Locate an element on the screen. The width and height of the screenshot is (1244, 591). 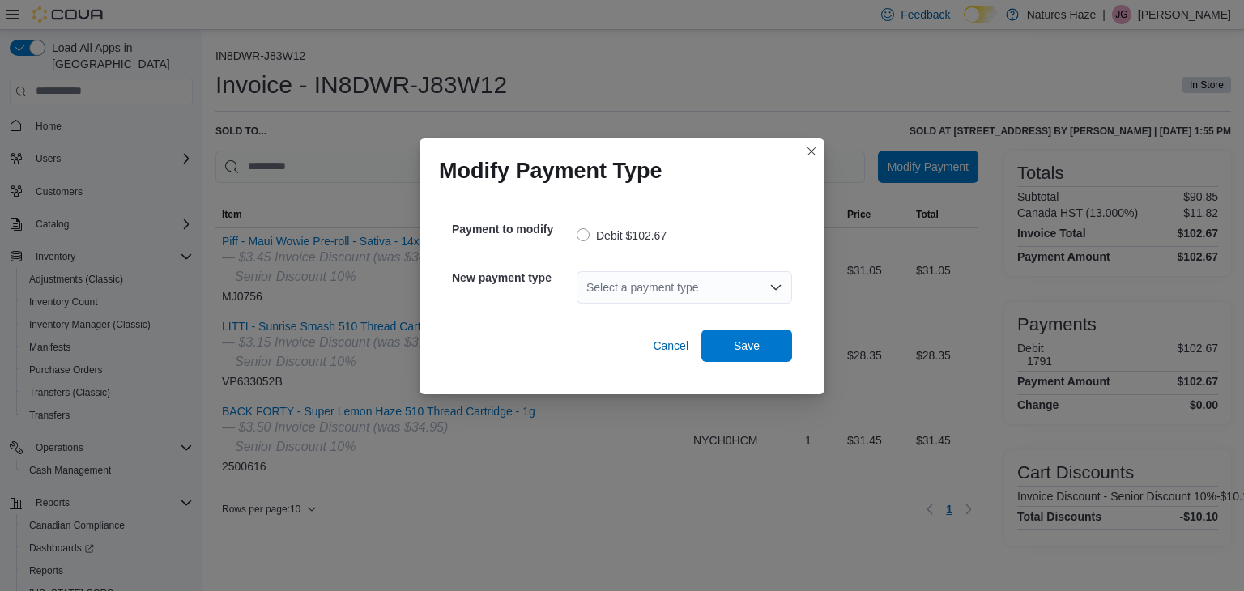
h5: New payment type is located at coordinates (513, 278).